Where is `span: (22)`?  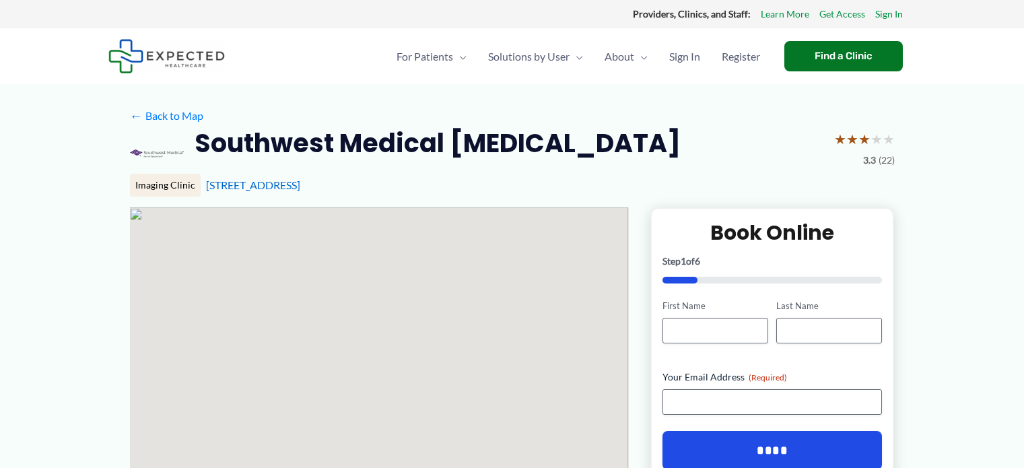
span: (22) is located at coordinates (887, 160).